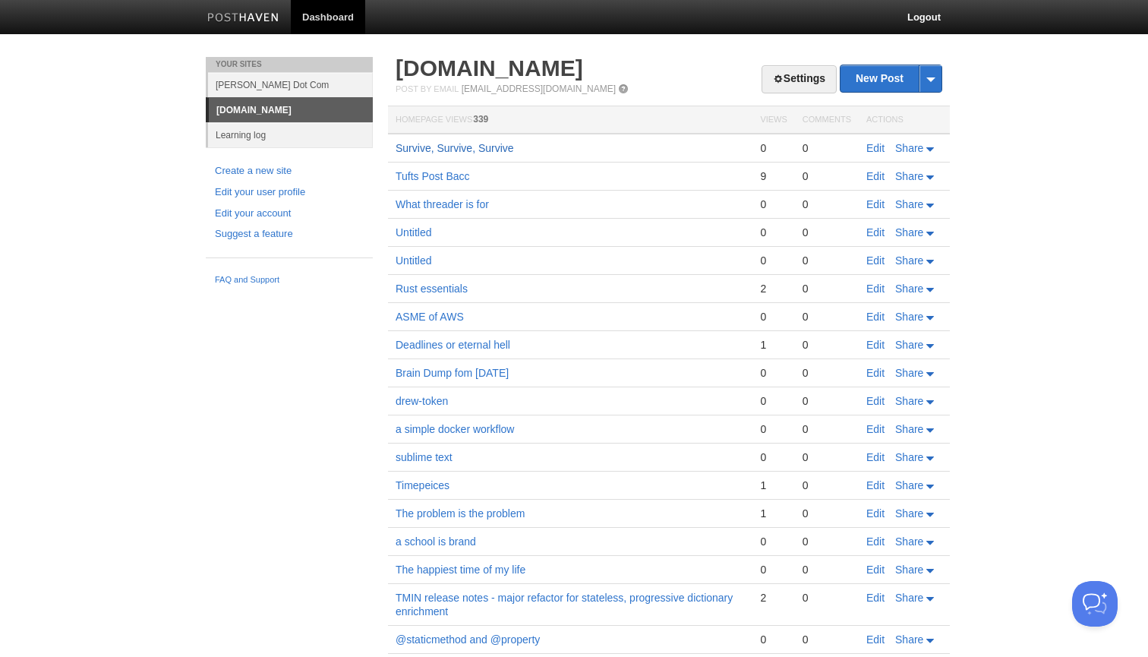 This screenshot has width=1148, height=657. I want to click on a: Create a new site, so click(289, 171).